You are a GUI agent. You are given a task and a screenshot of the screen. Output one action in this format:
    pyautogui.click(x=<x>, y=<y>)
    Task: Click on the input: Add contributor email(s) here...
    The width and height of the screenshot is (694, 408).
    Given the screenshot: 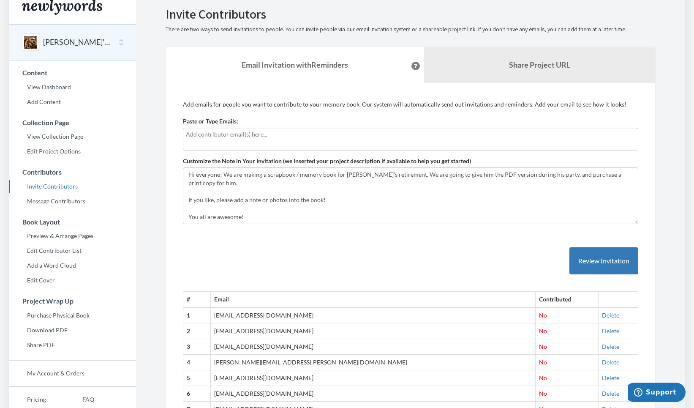 What is the action you would take?
    pyautogui.click(x=409, y=134)
    